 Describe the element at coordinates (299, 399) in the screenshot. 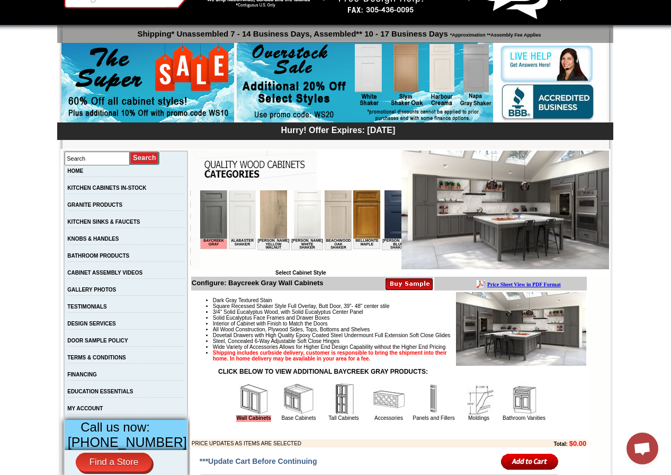

I see `img: Base Cabinets` at that location.